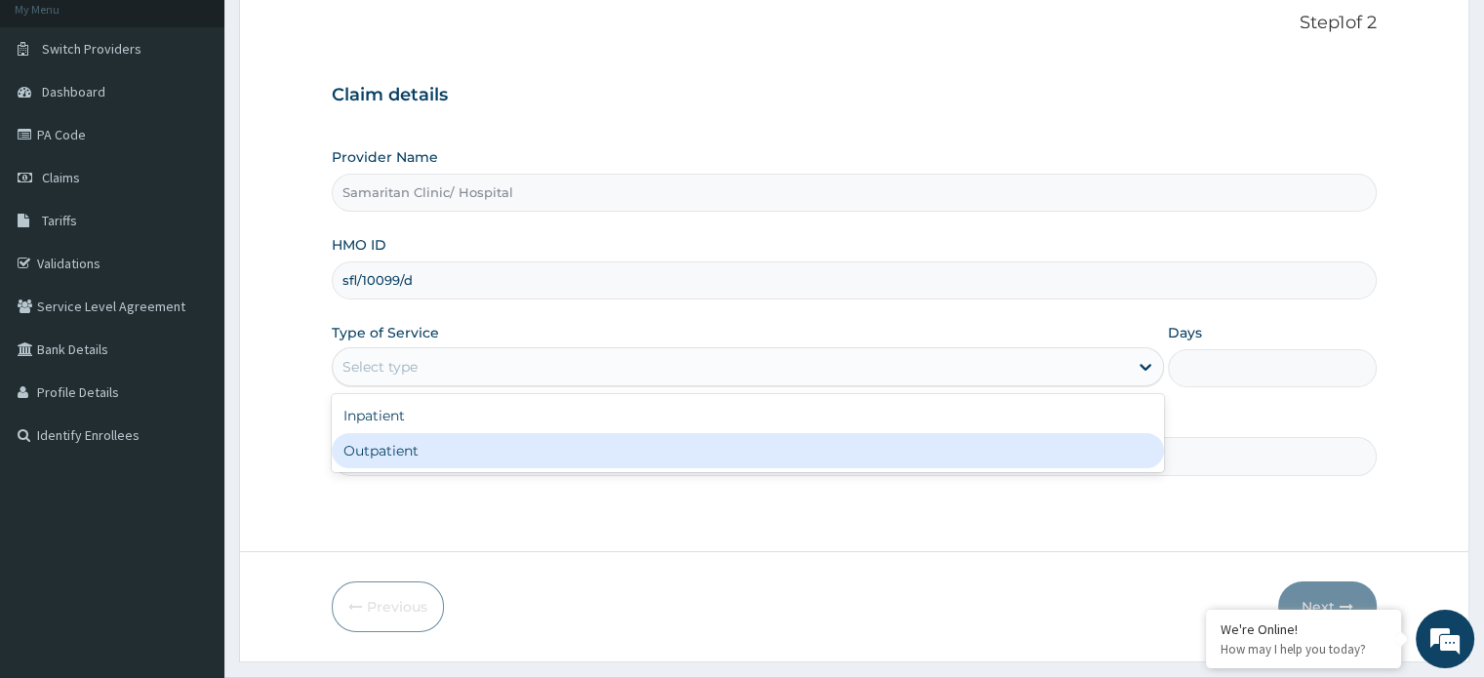 The height and width of the screenshot is (678, 1484). Describe the element at coordinates (61, 178) in the screenshot. I see `span: Claims` at that location.